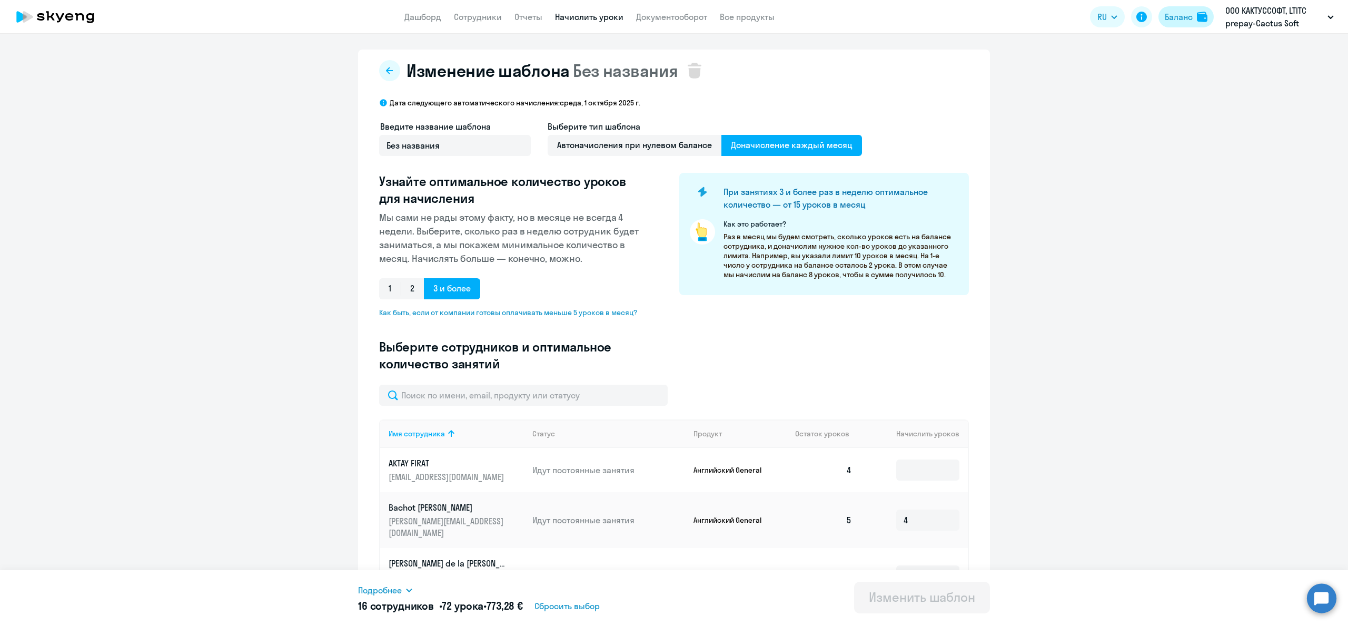 The image size is (1348, 625). What do you see at coordinates (837, 198) in the screenshot?
I see `h4: При занятиях 3 и более раз в неделю оптимальное количество — от 15 уроков в месяц` at bounding box center [837, 198].